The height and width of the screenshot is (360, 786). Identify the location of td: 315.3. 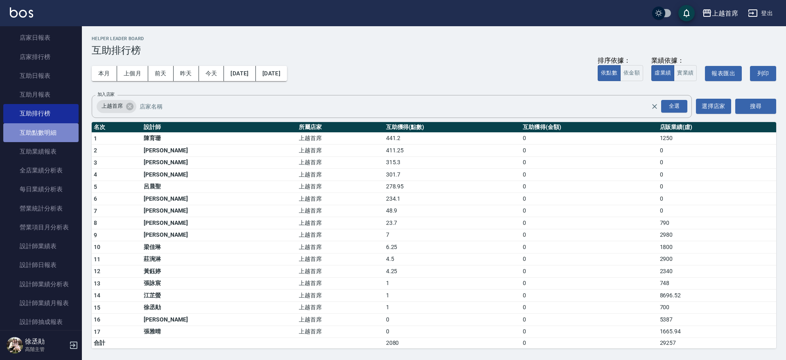
(452, 162).